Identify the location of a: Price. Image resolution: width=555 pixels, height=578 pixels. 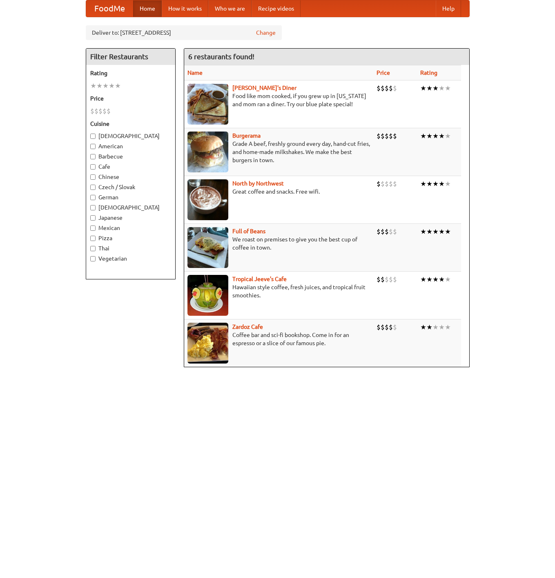
(383, 73).